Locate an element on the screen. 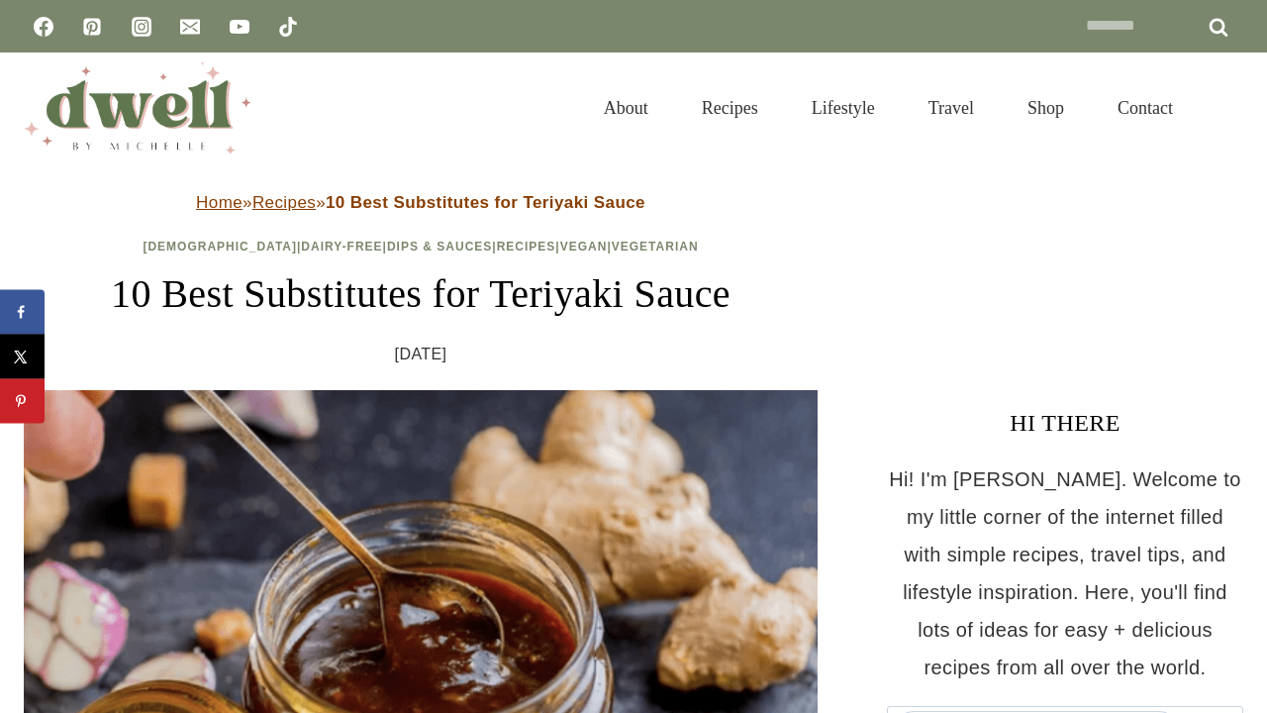 The height and width of the screenshot is (713, 1267). a: TikTok is located at coordinates (288, 27).